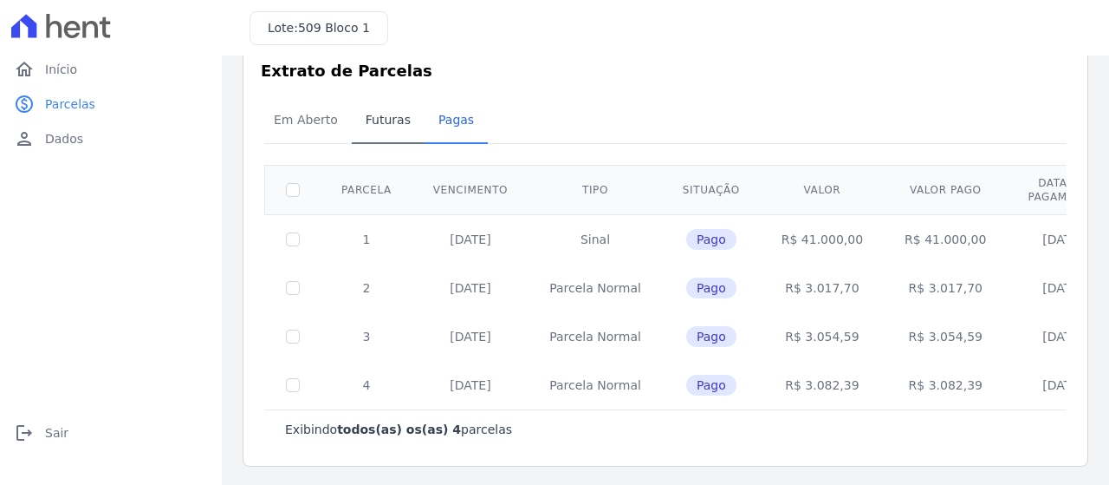  I want to click on th: Valor pago, so click(946, 189).